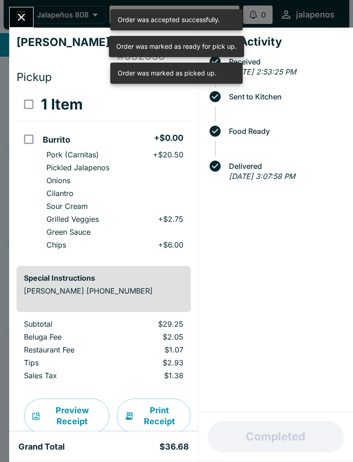 The width and height of the screenshot is (353, 462). I want to click on span: Sent to Kitchen, so click(285, 97).